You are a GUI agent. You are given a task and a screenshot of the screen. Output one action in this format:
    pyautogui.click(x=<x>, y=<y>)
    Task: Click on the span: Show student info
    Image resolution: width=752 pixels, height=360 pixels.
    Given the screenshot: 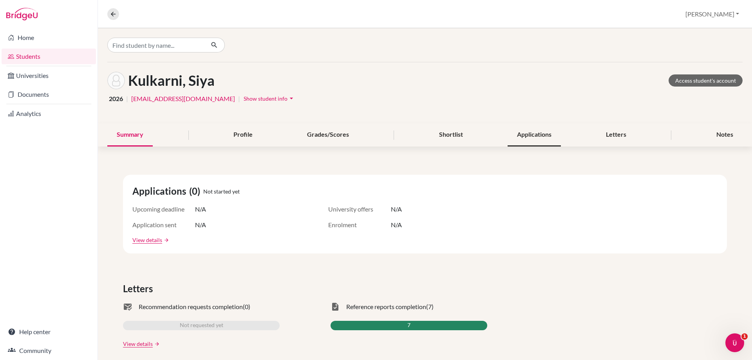 What is the action you would take?
    pyautogui.click(x=265, y=98)
    